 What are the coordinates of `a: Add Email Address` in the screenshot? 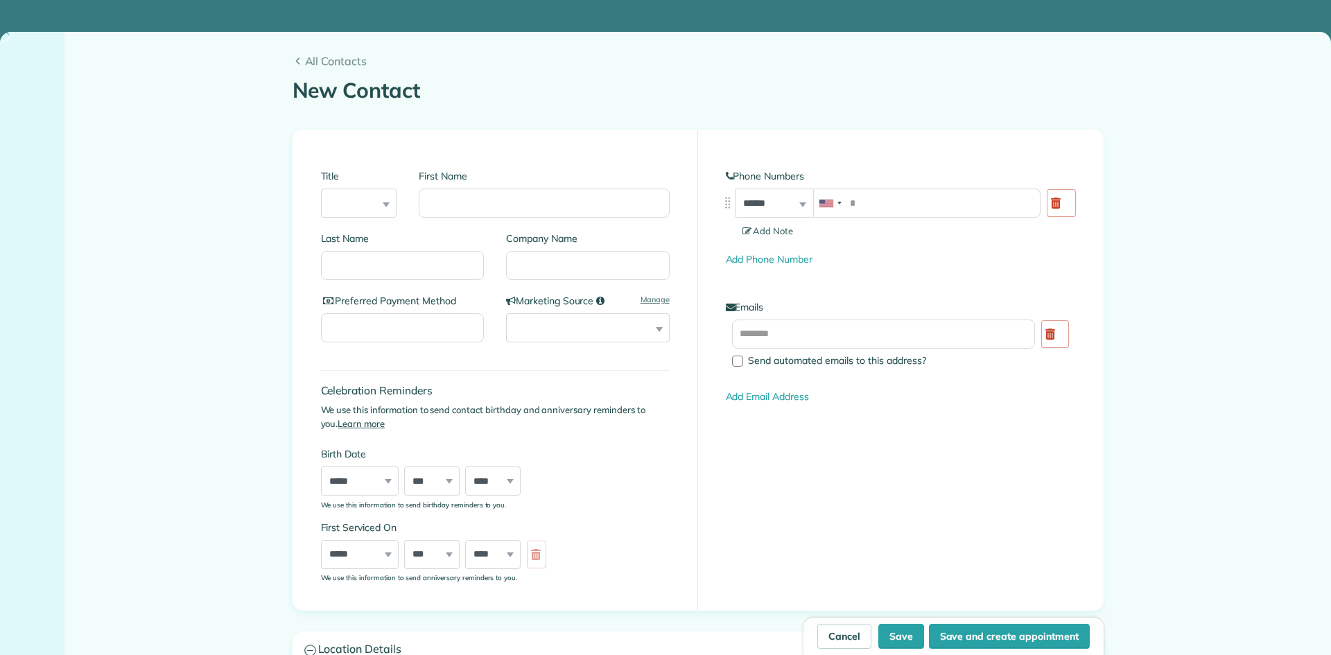 It's located at (767, 396).